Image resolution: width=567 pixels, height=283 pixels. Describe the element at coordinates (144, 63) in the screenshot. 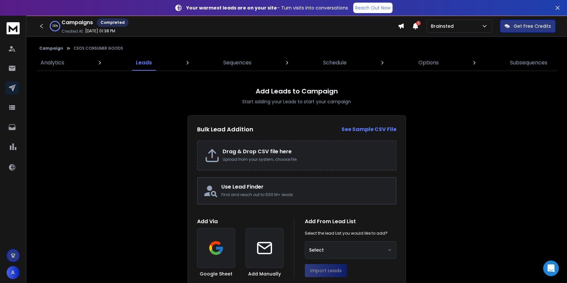

I see `p: Leads` at that location.